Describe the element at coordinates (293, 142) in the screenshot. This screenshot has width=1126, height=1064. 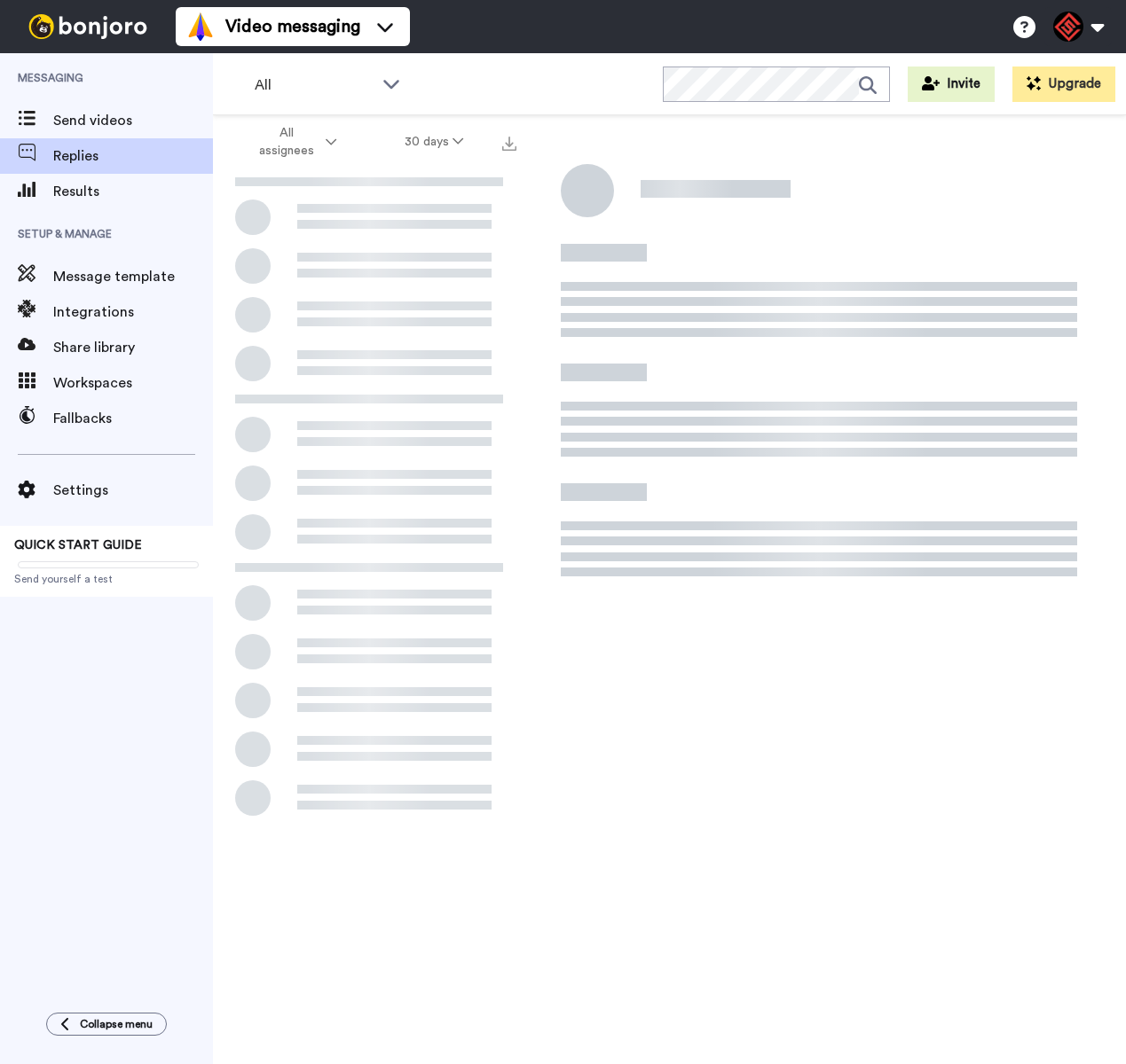
I see `button: All assignees` at that location.